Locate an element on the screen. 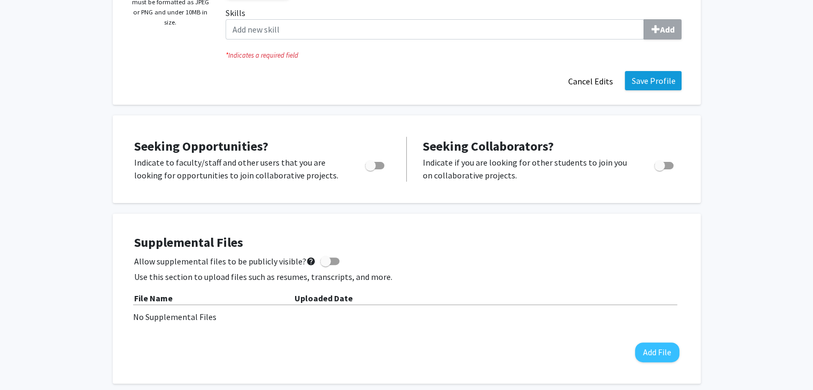 The image size is (813, 390). i: Indicates a required field is located at coordinates (453, 55).